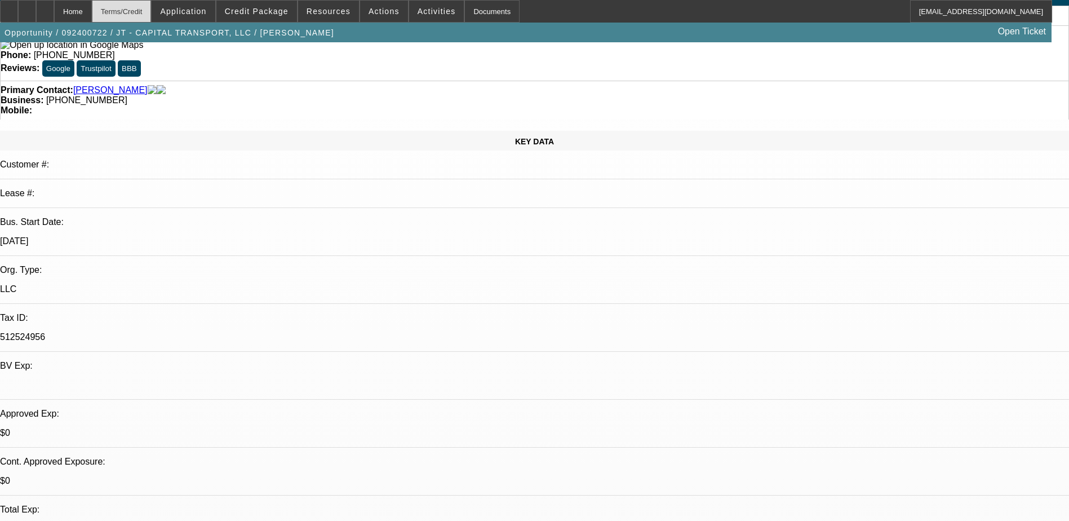 The height and width of the screenshot is (521, 1069). What do you see at coordinates (437, 11) in the screenshot?
I see `span: Activities` at bounding box center [437, 11].